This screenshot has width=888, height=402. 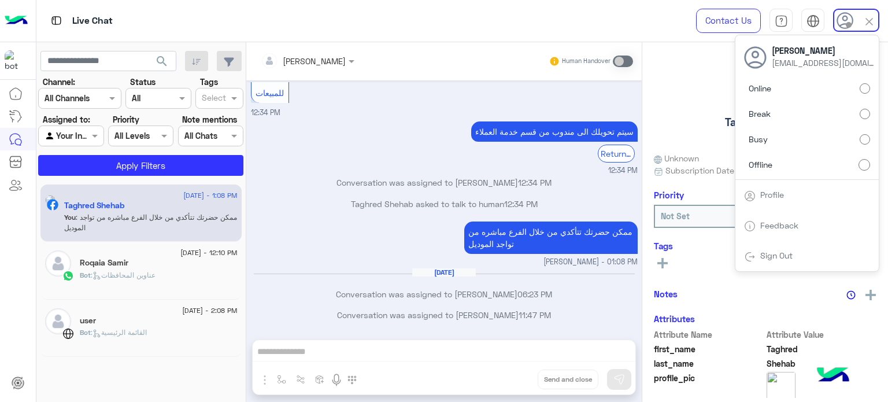 I want to click on label: Note mentions, so click(x=209, y=119).